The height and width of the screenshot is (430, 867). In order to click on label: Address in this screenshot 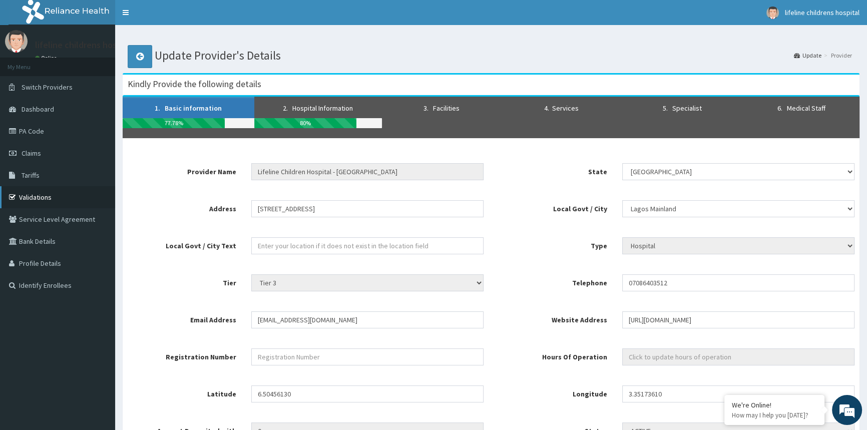, I will do `click(182, 207)`.